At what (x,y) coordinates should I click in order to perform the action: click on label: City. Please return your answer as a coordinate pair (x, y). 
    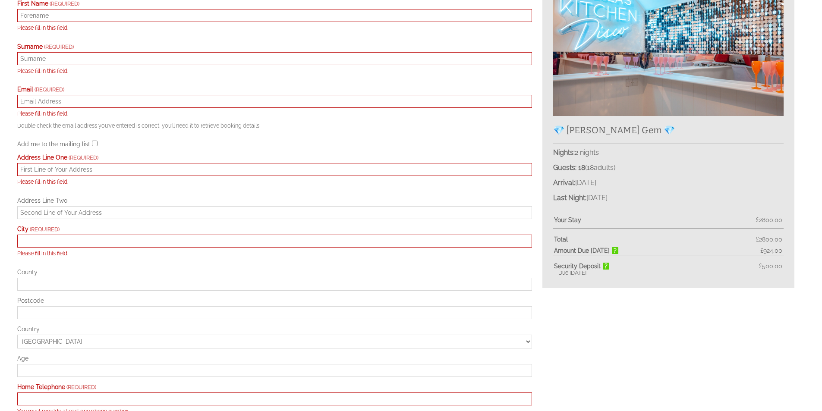
    Looking at the image, I should click on (274, 229).